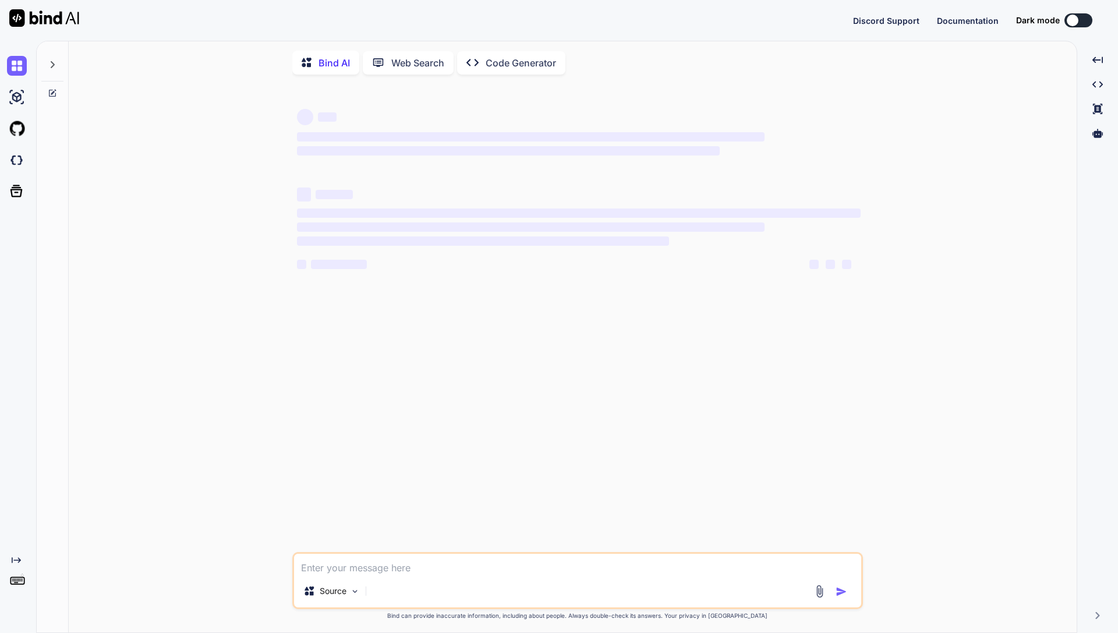 The height and width of the screenshot is (633, 1118). What do you see at coordinates (17, 129) in the screenshot?
I see `img: githubLight` at bounding box center [17, 129].